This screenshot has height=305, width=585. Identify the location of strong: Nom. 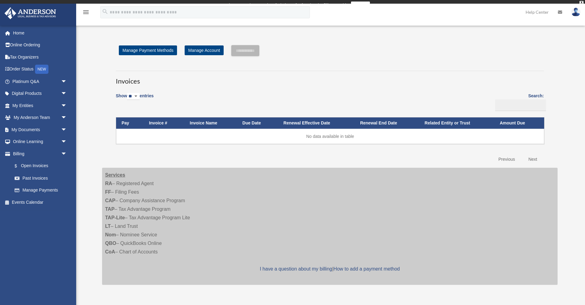
(111, 234).